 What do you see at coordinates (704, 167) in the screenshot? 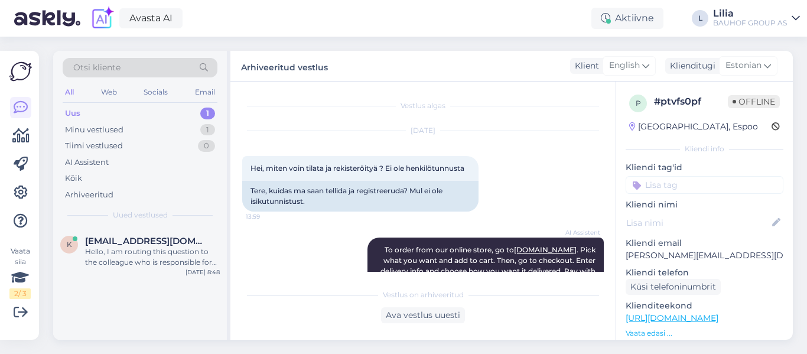
I see `p: Kliendi tag'id` at bounding box center [704, 167].